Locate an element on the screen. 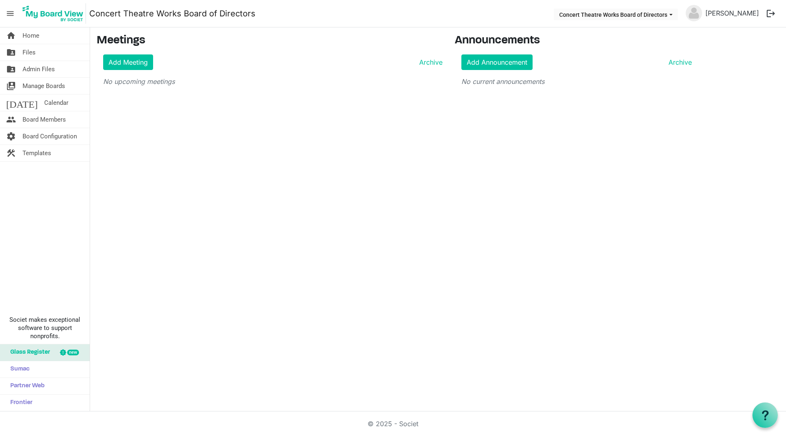 Image resolution: width=786 pixels, height=436 pixels. a: © 2025 - Societ is located at coordinates (393, 424).